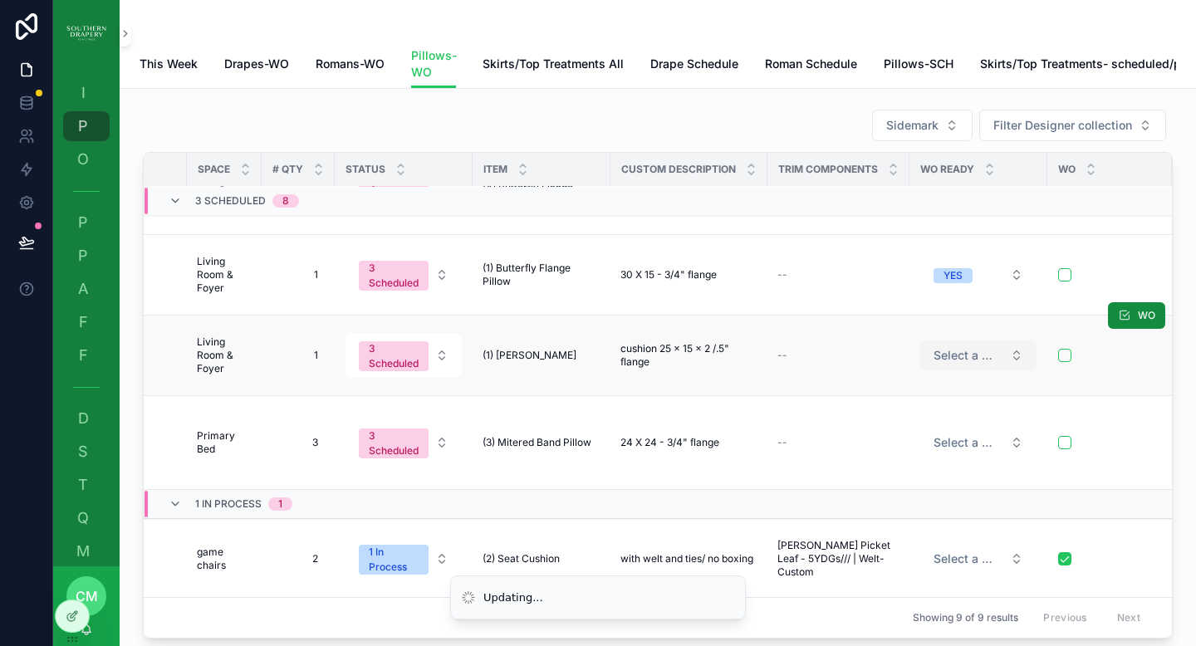  What do you see at coordinates (542, 275) in the screenshot?
I see `span: (1) Butterfly Flange Pillow` at bounding box center [542, 275].